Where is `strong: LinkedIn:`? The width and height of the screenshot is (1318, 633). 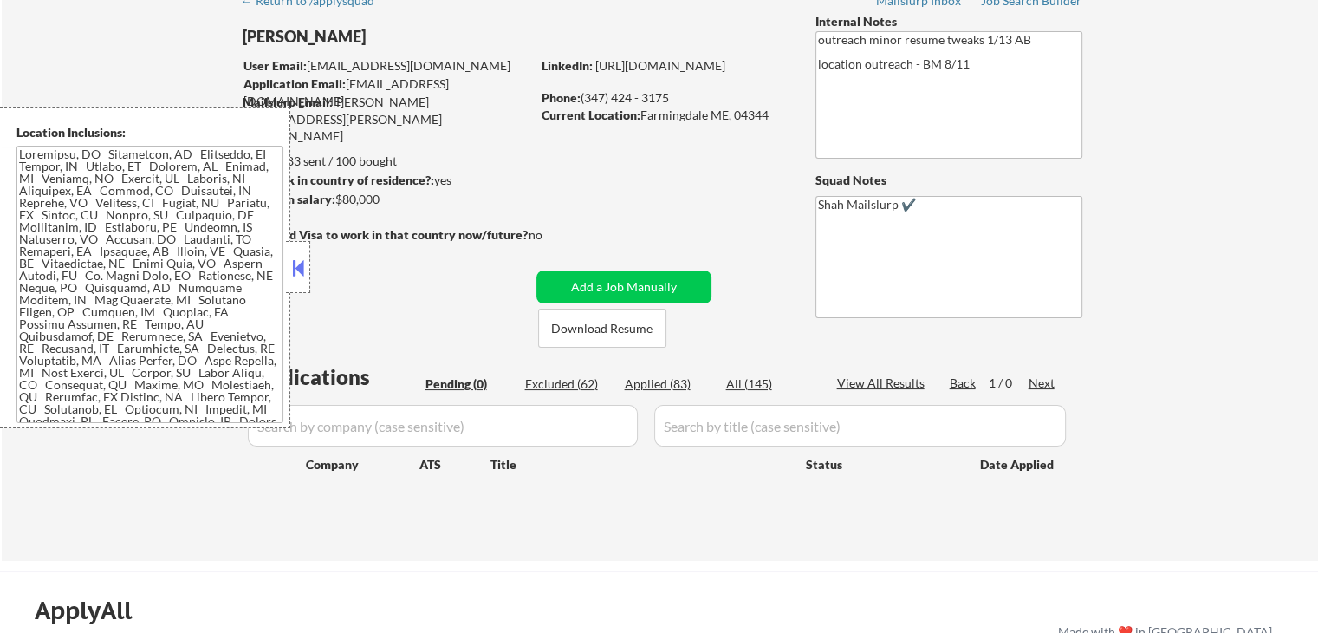 strong: LinkedIn: is located at coordinates (567, 65).